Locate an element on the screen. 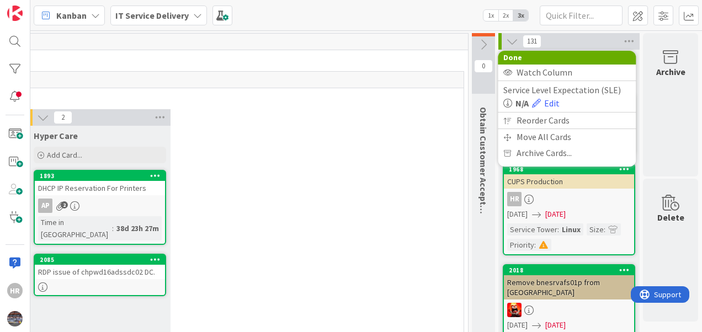 The width and height of the screenshot is (702, 332). div: Linux is located at coordinates (571, 229).